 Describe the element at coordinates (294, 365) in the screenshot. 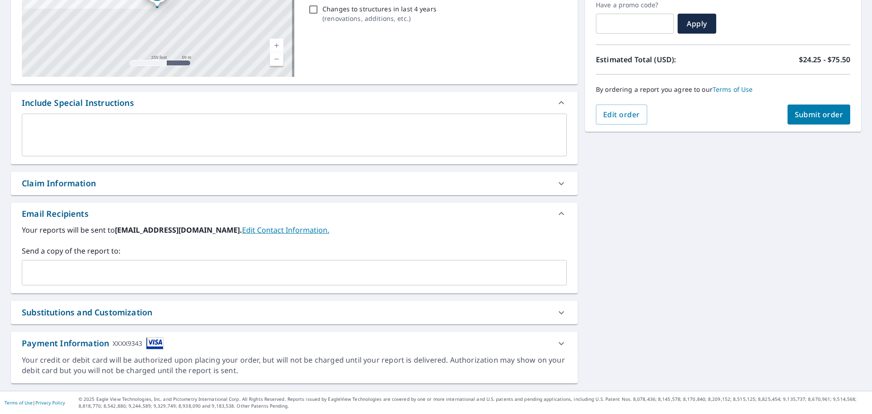

I see `div: Your credit or debit card will be authorized upon placing your order, but will not be charged unt...` at that location.